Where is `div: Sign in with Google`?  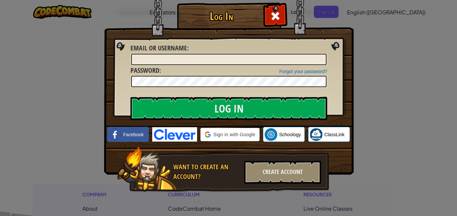 div: Sign in with Google is located at coordinates (230, 135).